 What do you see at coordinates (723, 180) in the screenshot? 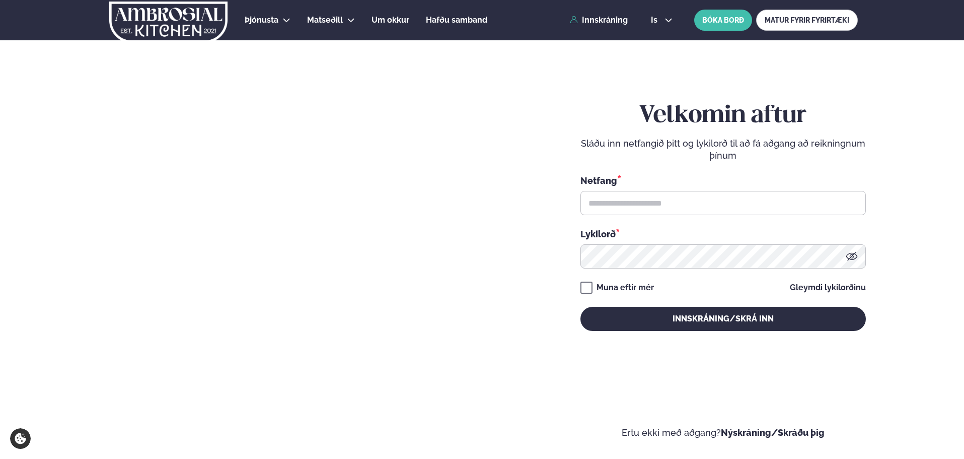
I see `div: Netfang` at bounding box center [723, 180].